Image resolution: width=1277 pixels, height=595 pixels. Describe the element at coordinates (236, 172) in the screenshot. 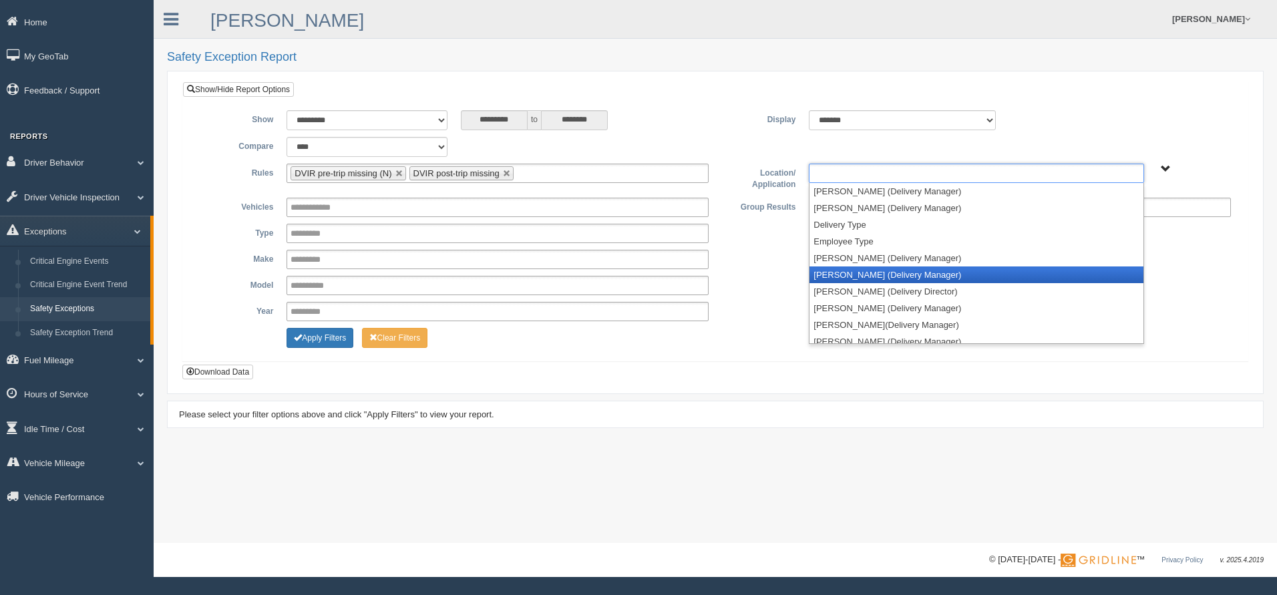

I see `label: Rules` at that location.